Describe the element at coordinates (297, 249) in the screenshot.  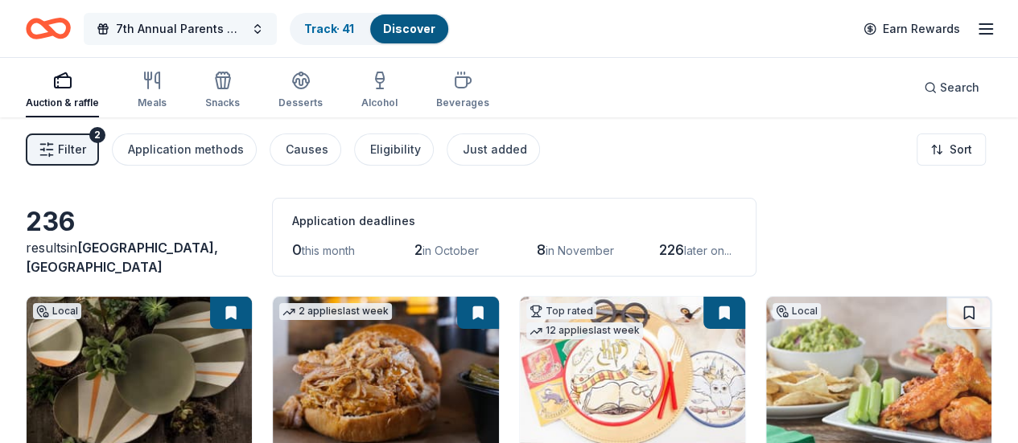
I see `span: 0` at that location.